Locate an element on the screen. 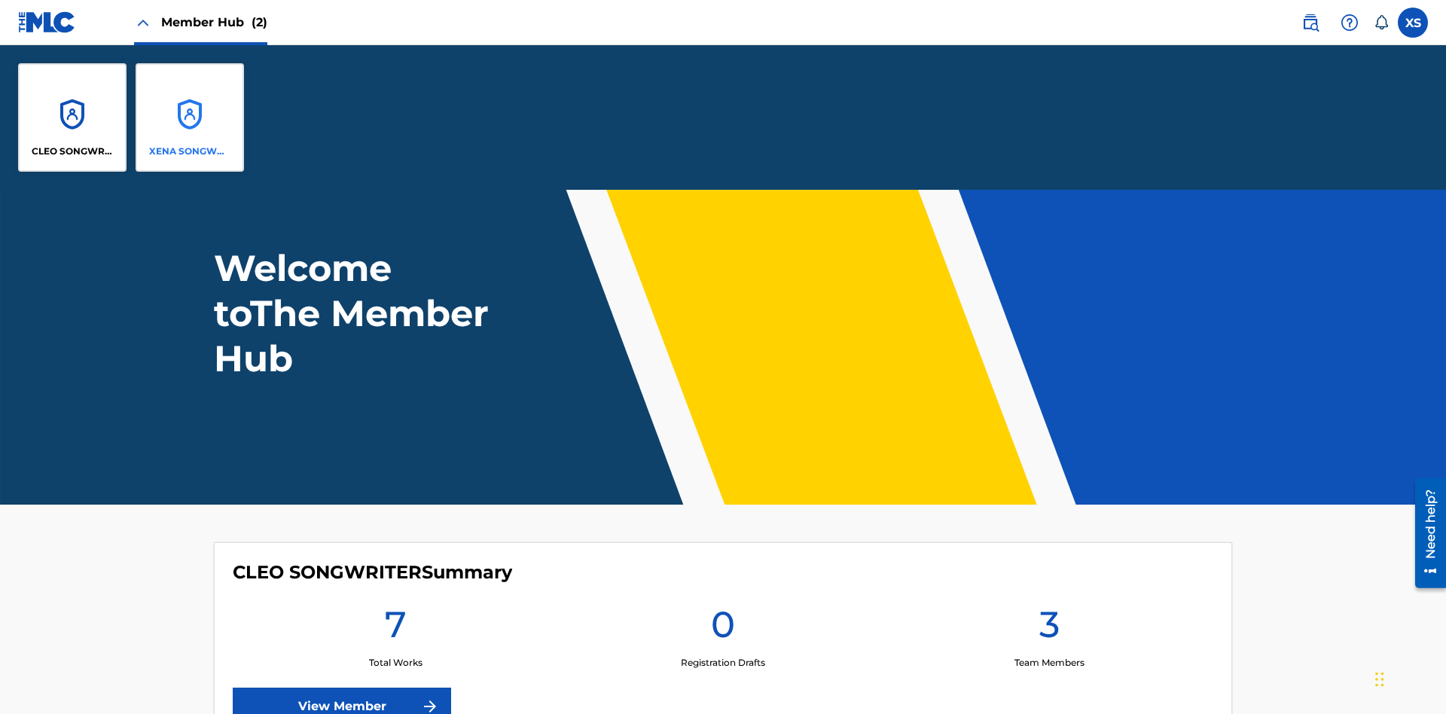  img: search is located at coordinates (1310, 23).